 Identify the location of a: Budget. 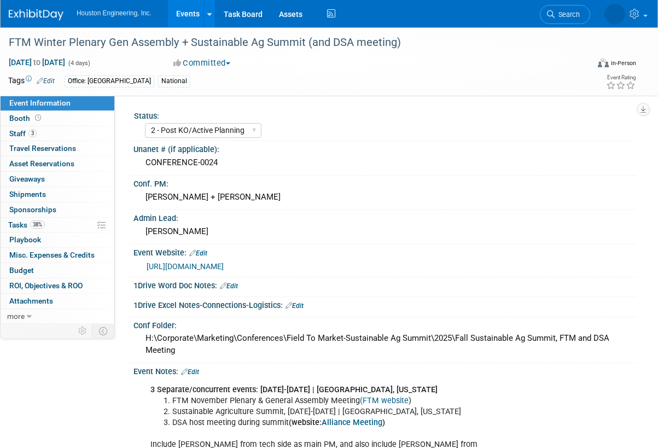
(57, 270).